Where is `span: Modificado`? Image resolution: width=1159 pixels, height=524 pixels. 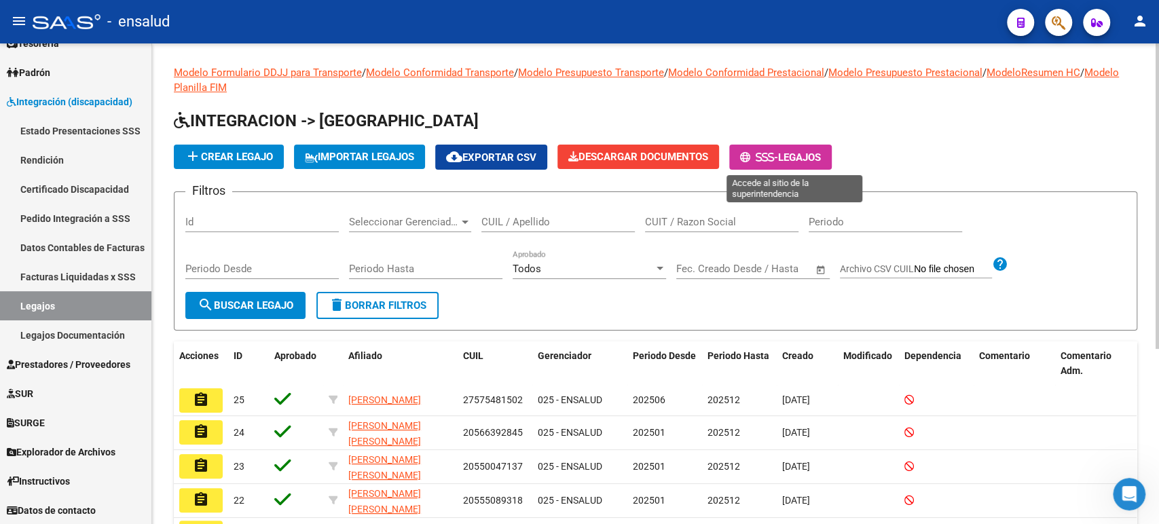
span: Modificado is located at coordinates (868, 356).